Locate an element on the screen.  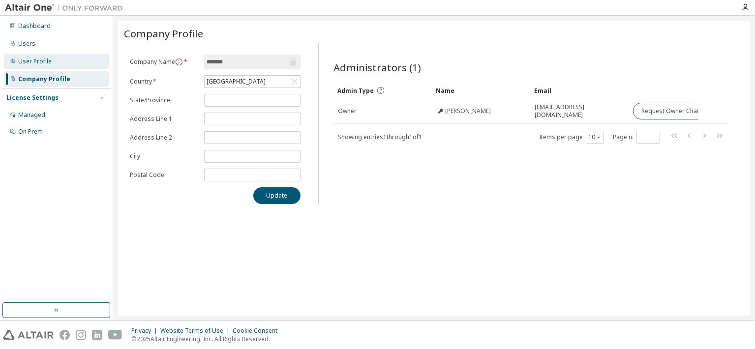
img: facebook.svg is located at coordinates (64, 335).